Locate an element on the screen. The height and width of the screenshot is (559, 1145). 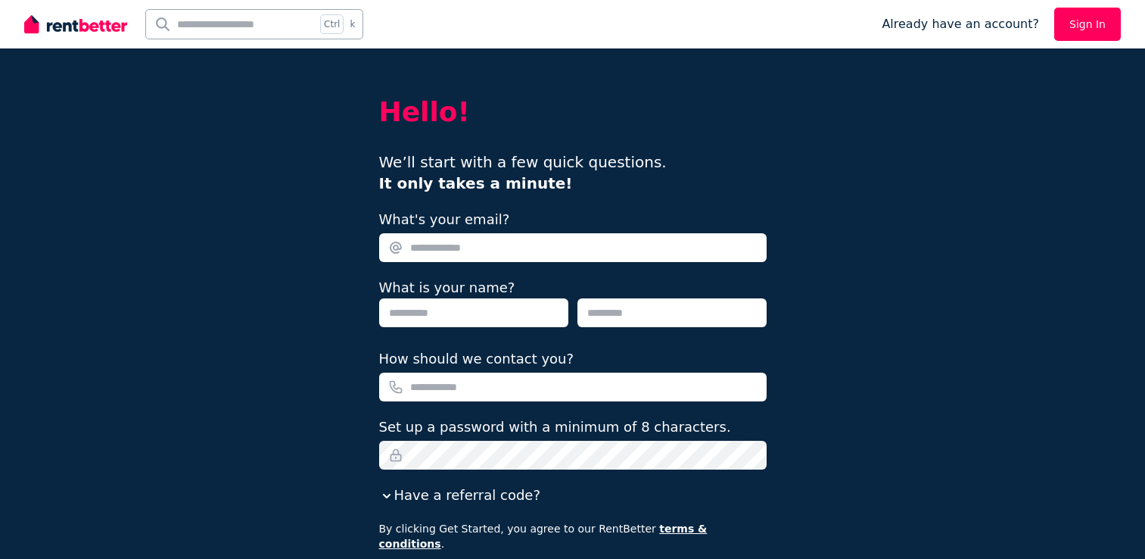
span: k is located at coordinates (352, 24).